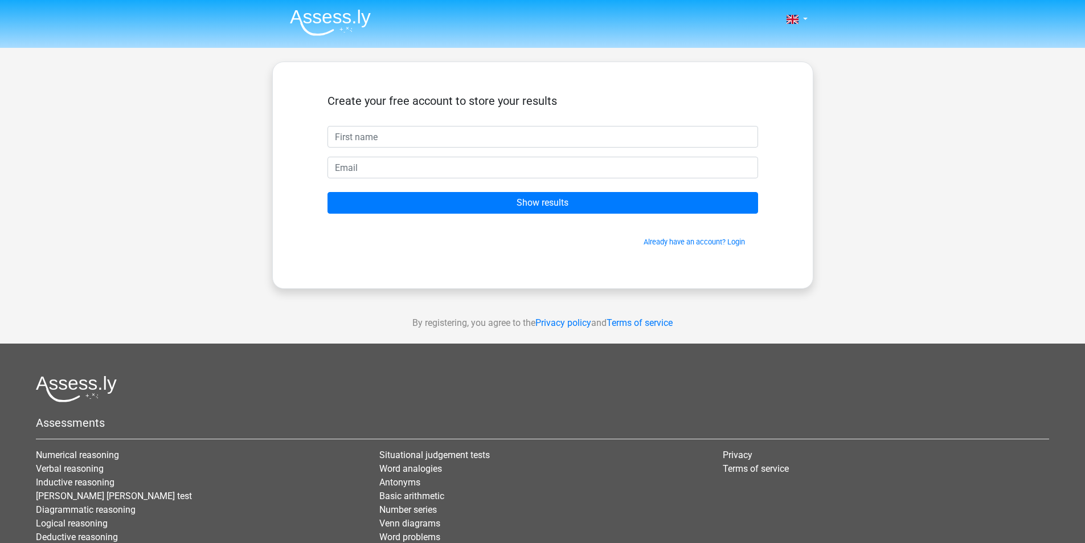 The height and width of the screenshot is (543, 1085). What do you see at coordinates (75, 482) in the screenshot?
I see `a: Inductive reasoning` at bounding box center [75, 482].